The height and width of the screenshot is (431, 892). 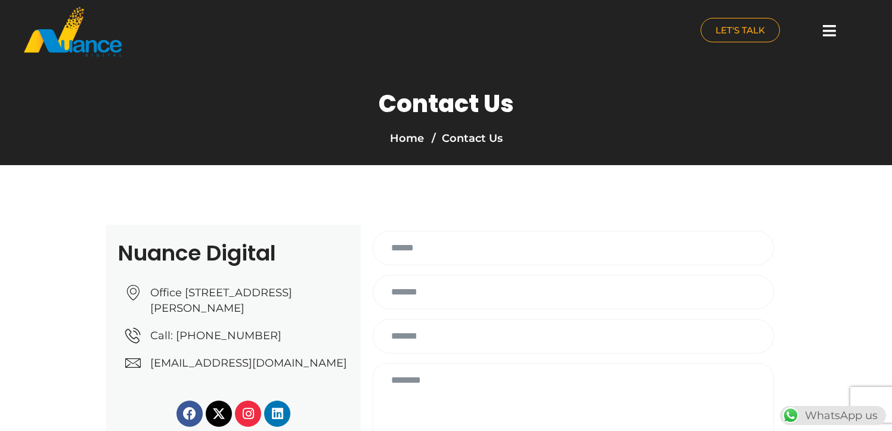 What do you see at coordinates (833, 416) in the screenshot?
I see `a: WhatsAppWhatsApp us` at bounding box center [833, 416].